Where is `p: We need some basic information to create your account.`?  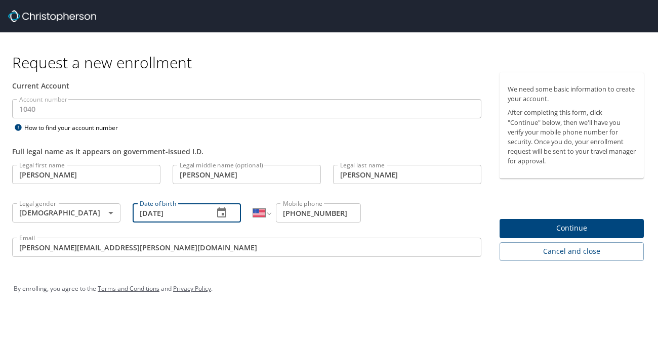
p: We need some basic information to create your account. is located at coordinates (572, 94).